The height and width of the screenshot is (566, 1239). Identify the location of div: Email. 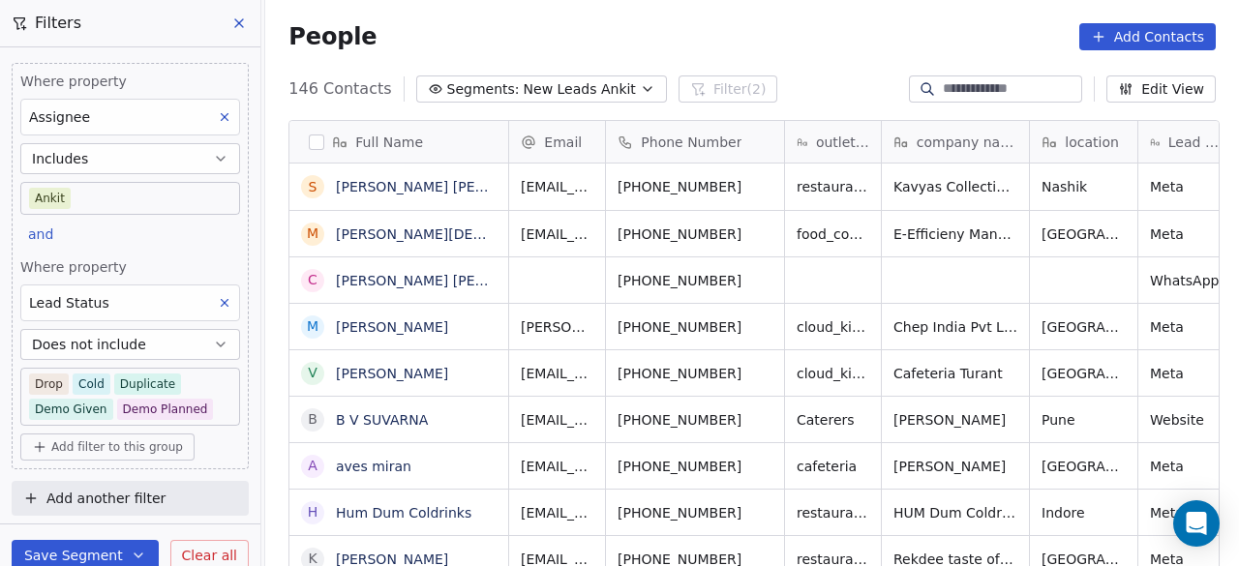
(557, 141).